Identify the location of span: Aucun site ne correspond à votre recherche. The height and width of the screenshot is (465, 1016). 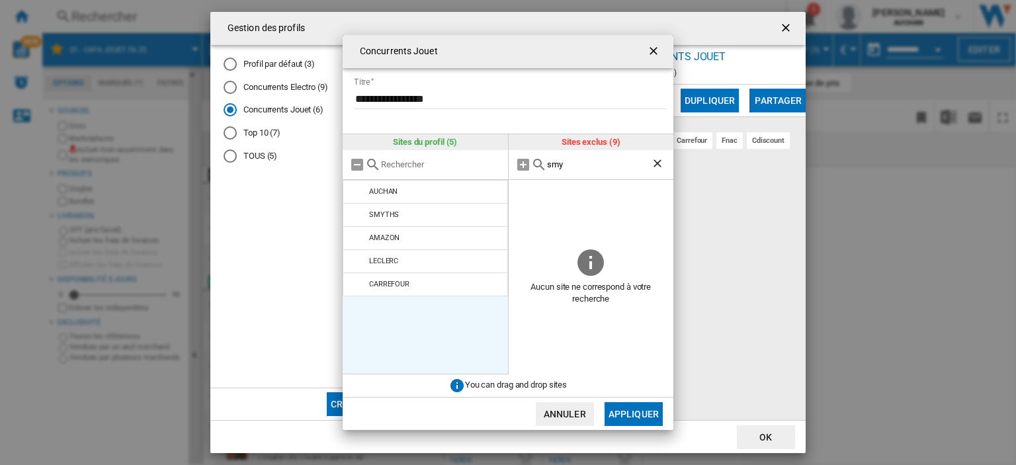
(592, 293).